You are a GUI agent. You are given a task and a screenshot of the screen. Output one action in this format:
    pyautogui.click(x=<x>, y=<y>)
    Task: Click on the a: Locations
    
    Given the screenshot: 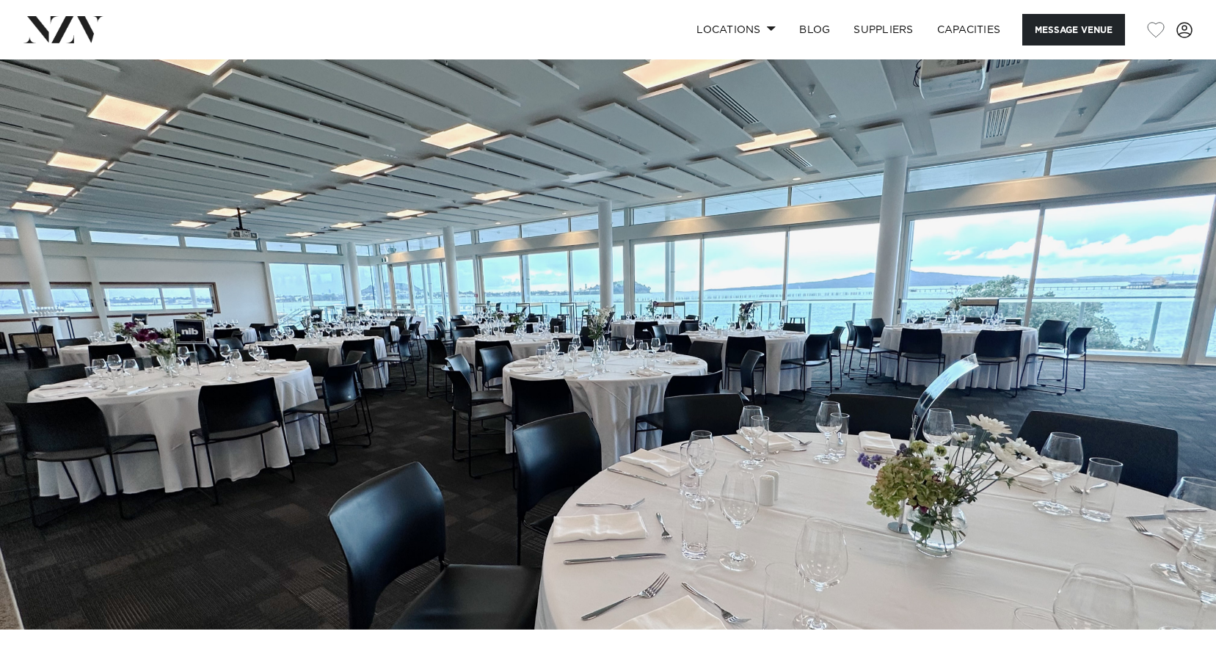 What is the action you would take?
    pyautogui.click(x=736, y=29)
    